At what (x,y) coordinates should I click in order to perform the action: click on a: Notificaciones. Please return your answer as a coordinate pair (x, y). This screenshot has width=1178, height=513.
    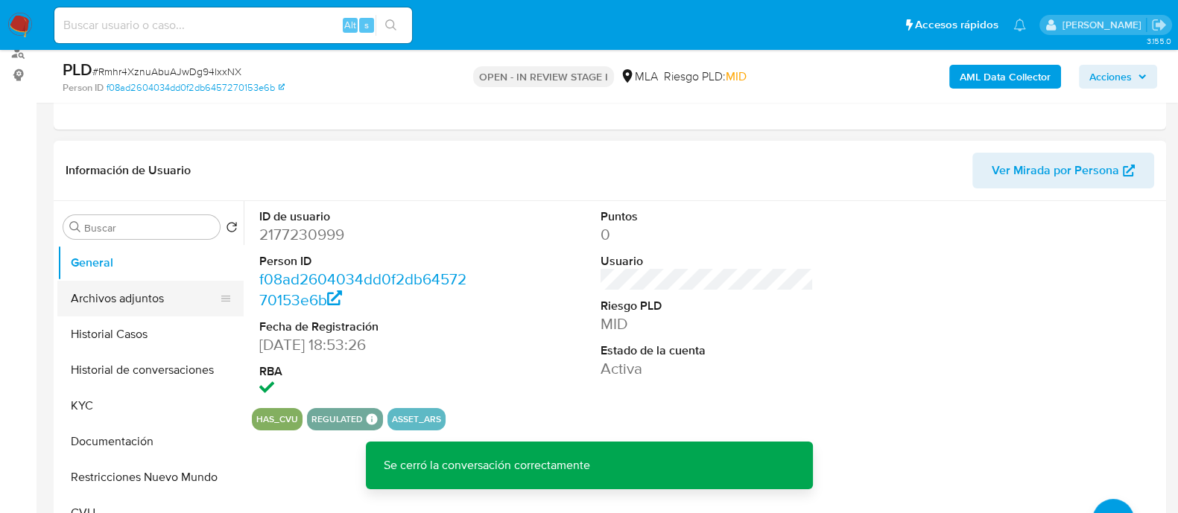
    Looking at the image, I should click on (1019, 25).